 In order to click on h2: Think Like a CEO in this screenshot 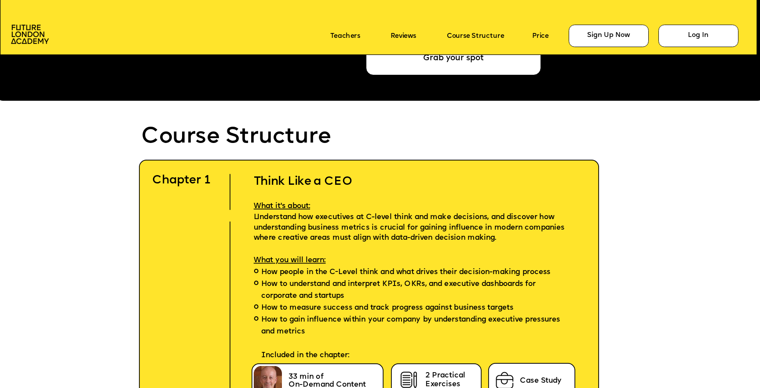, I will do `click(415, 175)`.